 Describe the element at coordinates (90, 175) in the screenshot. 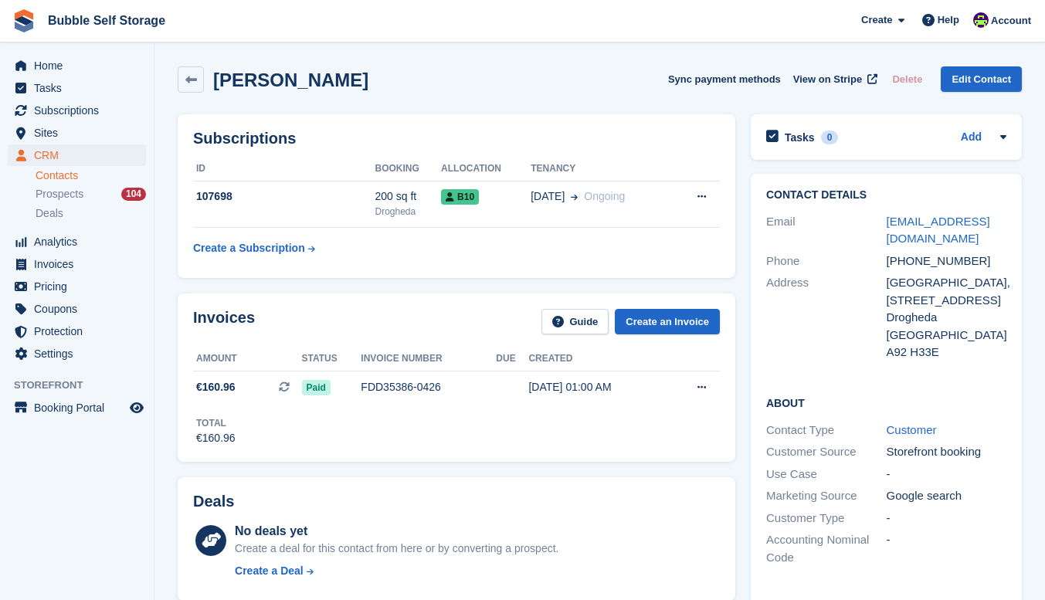

I see `a: Contacts` at that location.